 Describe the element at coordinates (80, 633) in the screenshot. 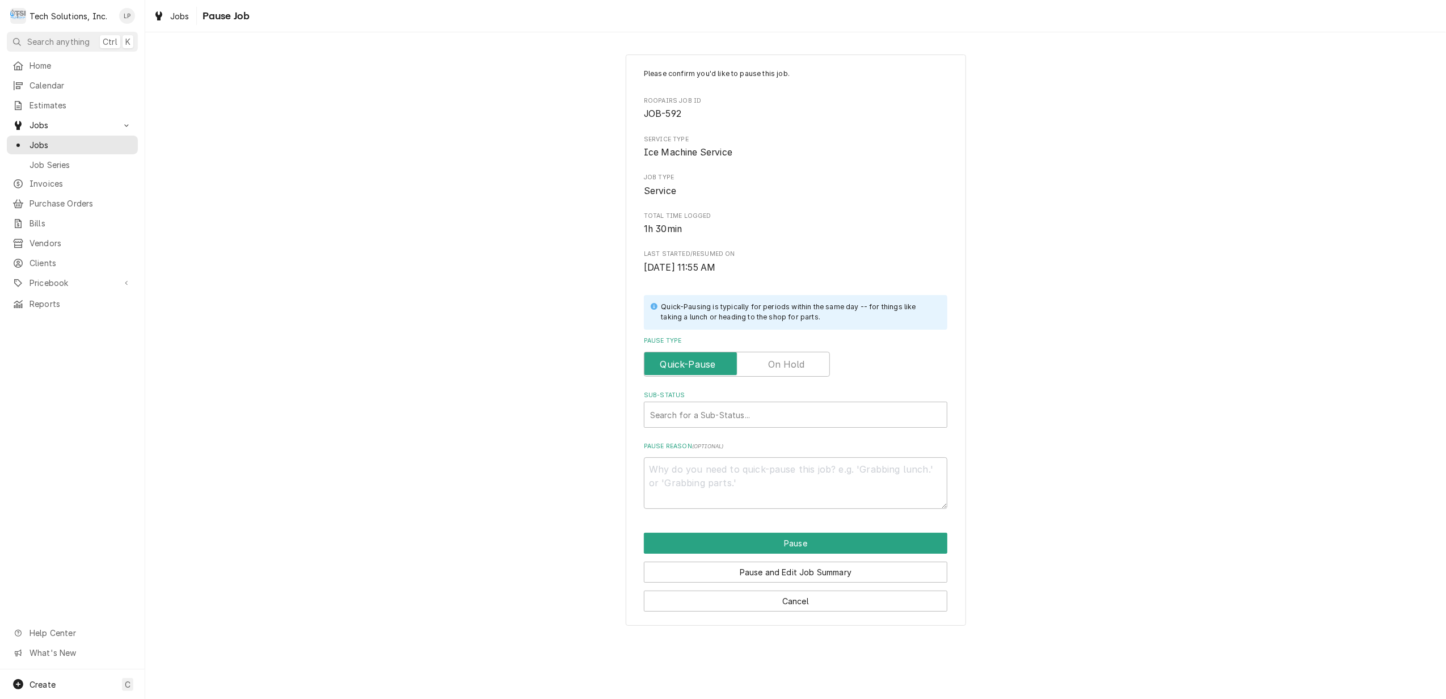

I see `span: Help Center` at that location.